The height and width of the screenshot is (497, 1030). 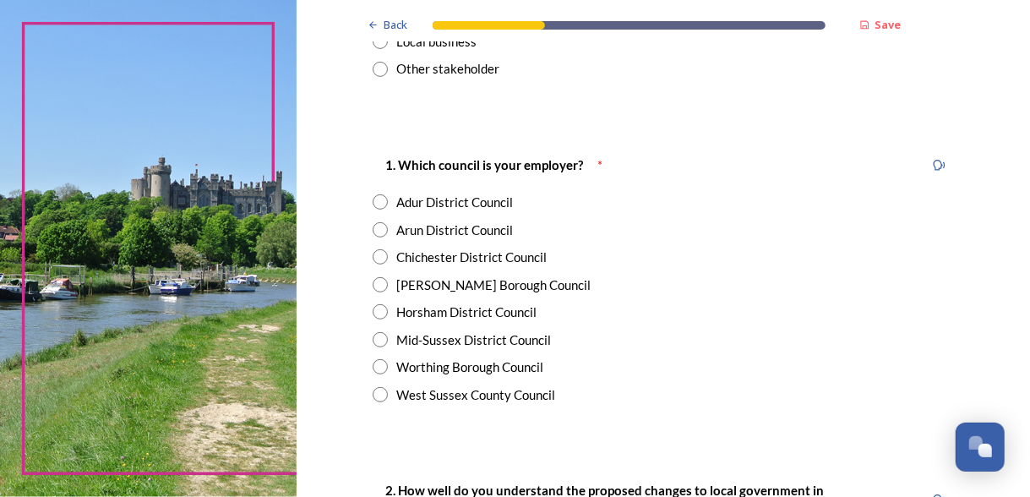 What do you see at coordinates (455, 230) in the screenshot?
I see `div: Arun District Council` at bounding box center [455, 230].